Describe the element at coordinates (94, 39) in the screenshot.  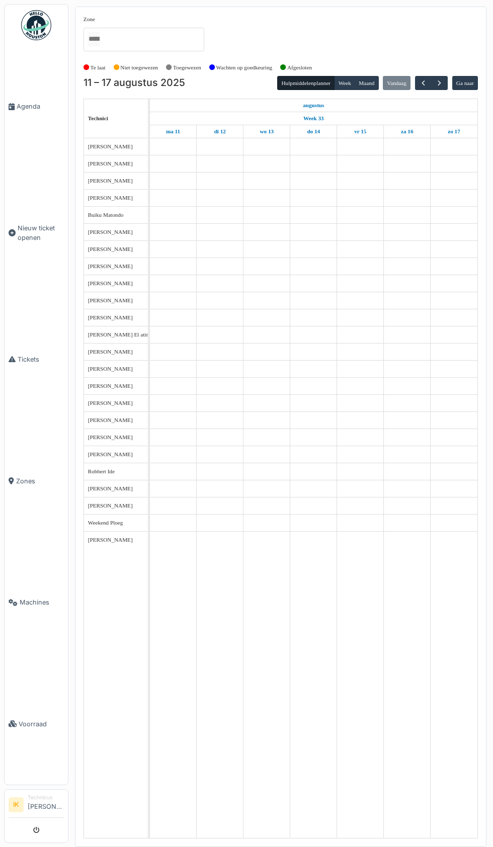
I see `input: Alles` at that location.